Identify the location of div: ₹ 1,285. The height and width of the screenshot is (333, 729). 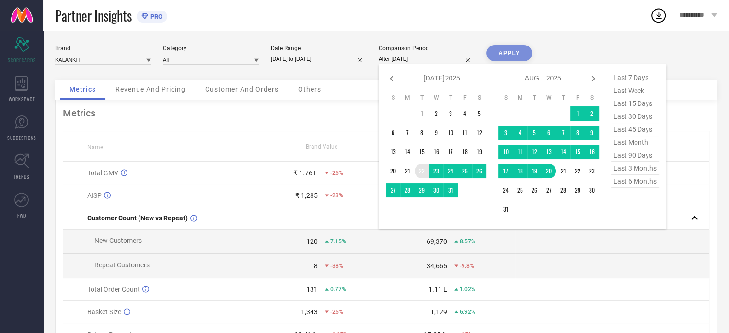
(306, 196).